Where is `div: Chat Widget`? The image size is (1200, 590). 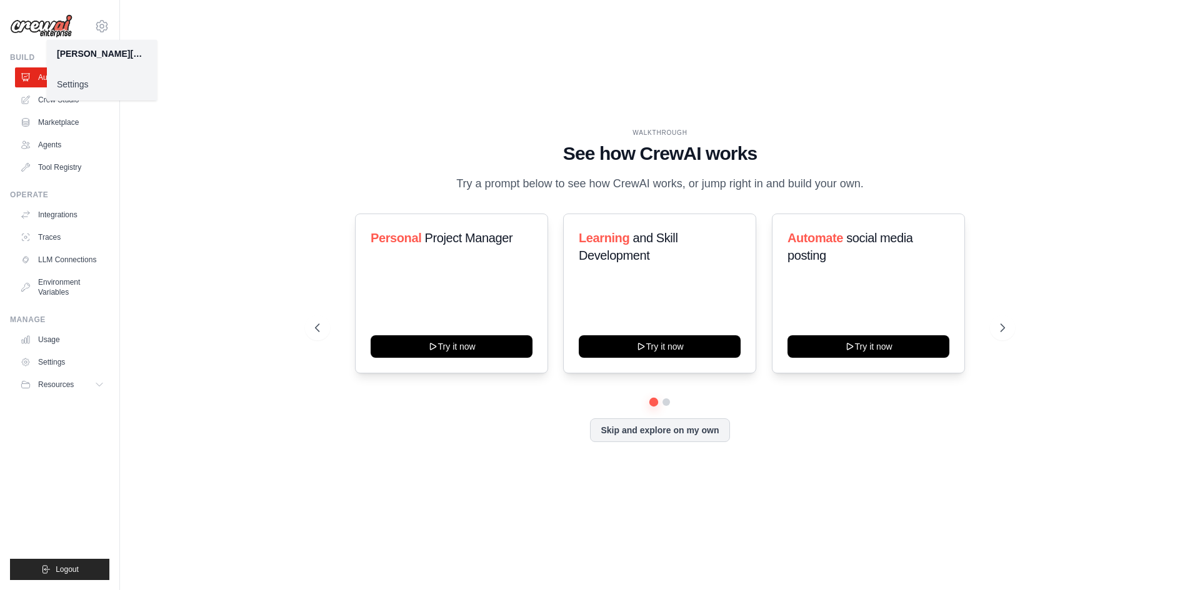
div: Chat Widget is located at coordinates (1168, 560).